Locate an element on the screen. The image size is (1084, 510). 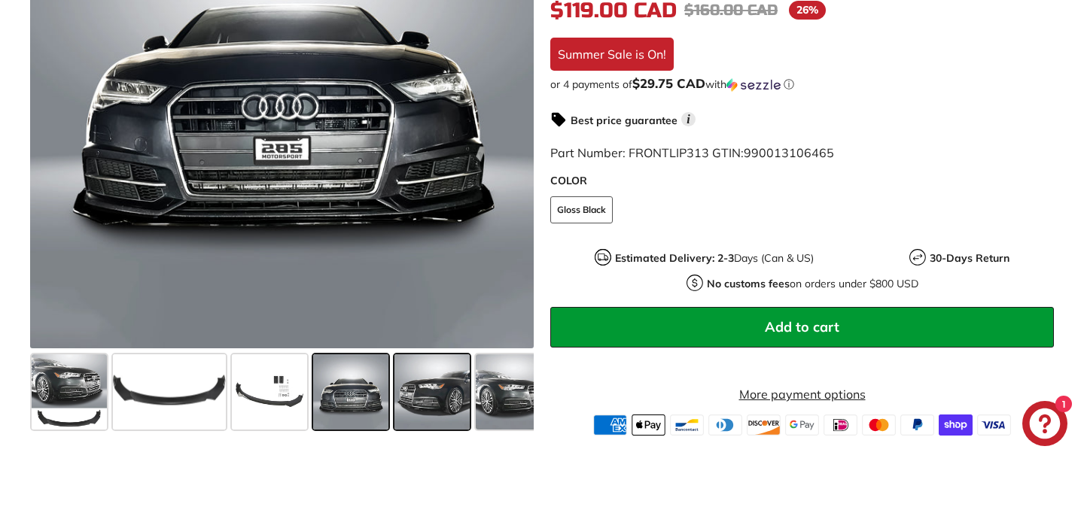
div: Summer Sale is On! is located at coordinates (612, 54).